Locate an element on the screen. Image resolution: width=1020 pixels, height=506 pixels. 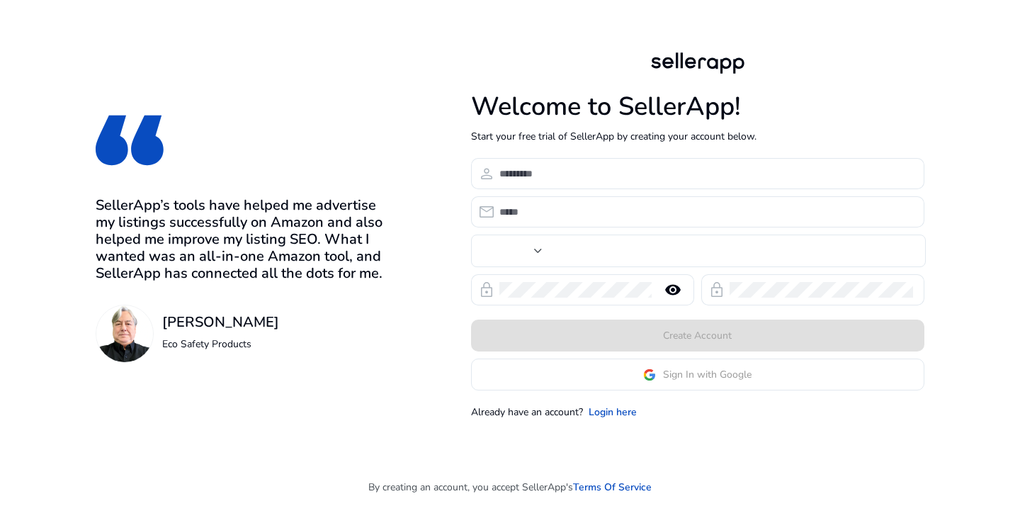
a: Login here is located at coordinates (613, 412).